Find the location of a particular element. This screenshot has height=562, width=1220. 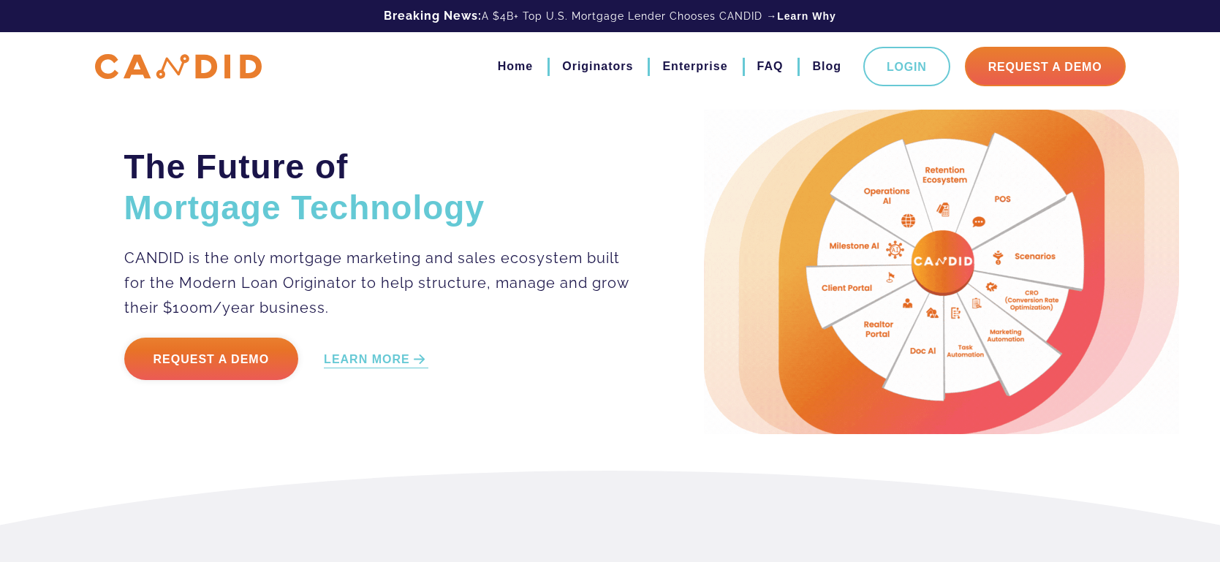

img: CANDID APP is located at coordinates (178, 67).